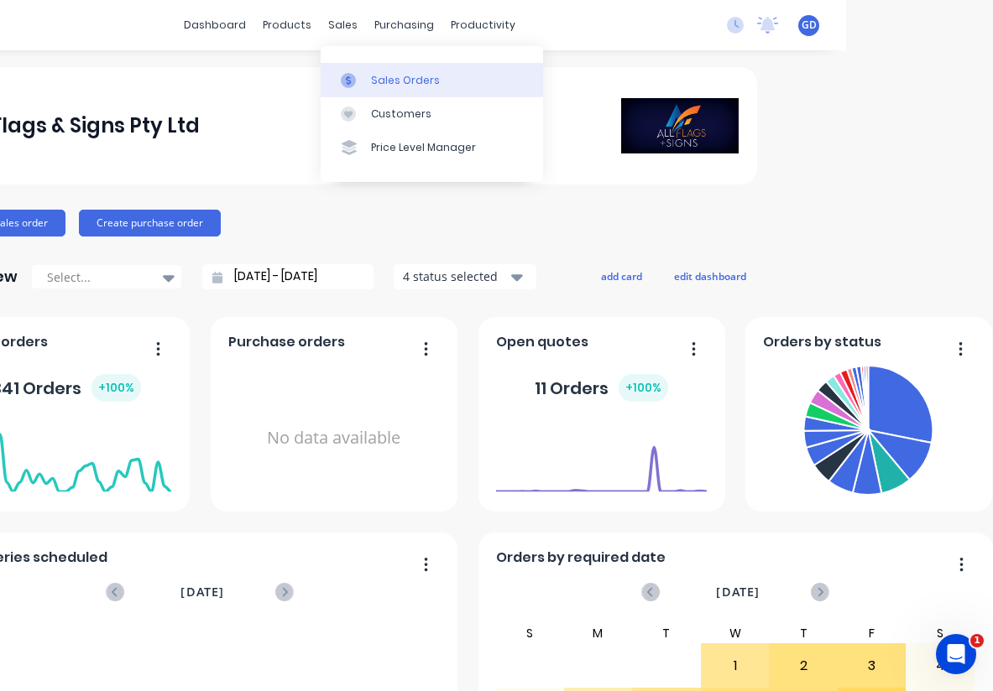 Image resolution: width=993 pixels, height=691 pixels. Describe the element at coordinates (333, 438) in the screenshot. I see `div: No data available` at that location.